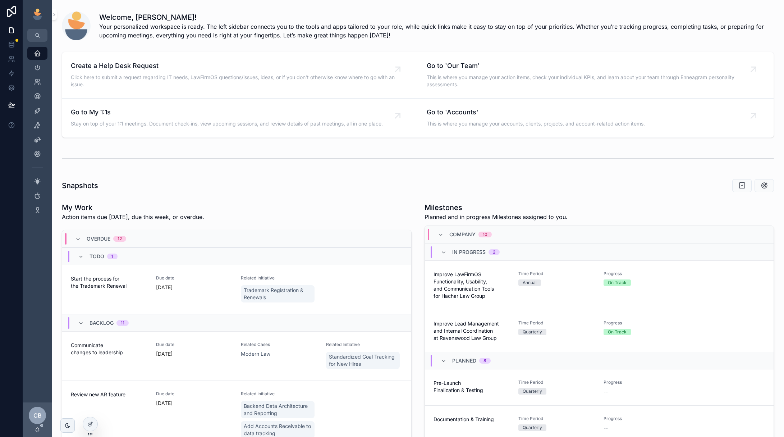 This screenshot has width=784, height=437. I want to click on div: 11, so click(123, 323).